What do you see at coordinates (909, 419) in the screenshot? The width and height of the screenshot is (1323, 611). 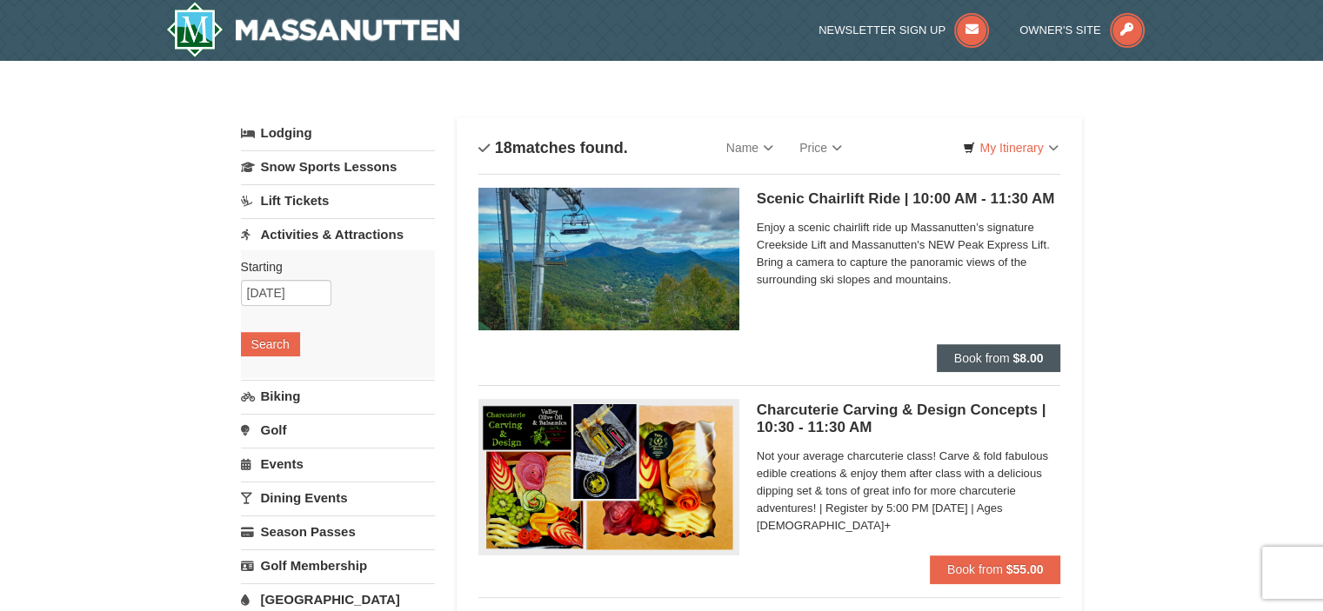 I see `h5: Charcuterie Carving & Design Concepts | 10:30 - 11:30 AM` at bounding box center [909, 419].